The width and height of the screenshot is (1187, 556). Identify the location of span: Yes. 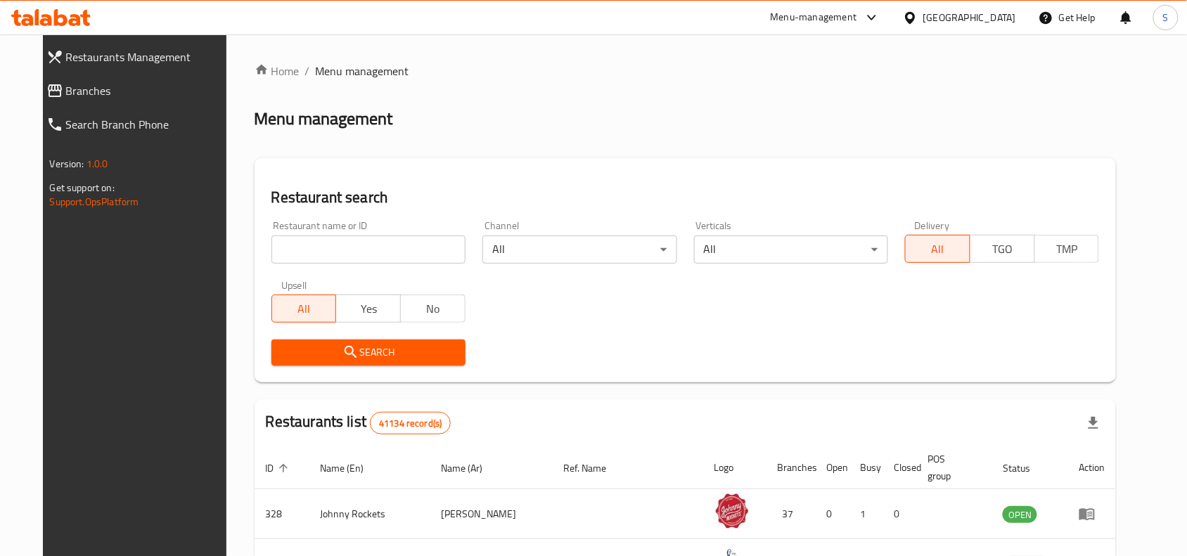
(368, 309).